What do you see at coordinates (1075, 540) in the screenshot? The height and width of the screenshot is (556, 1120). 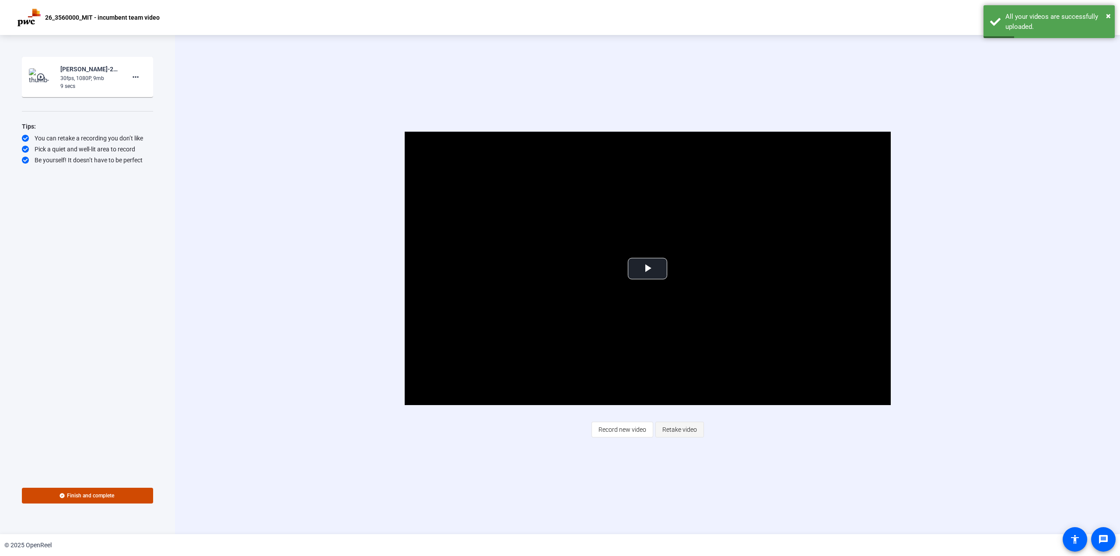 I see `mat-icon: accessibility` at bounding box center [1075, 540].